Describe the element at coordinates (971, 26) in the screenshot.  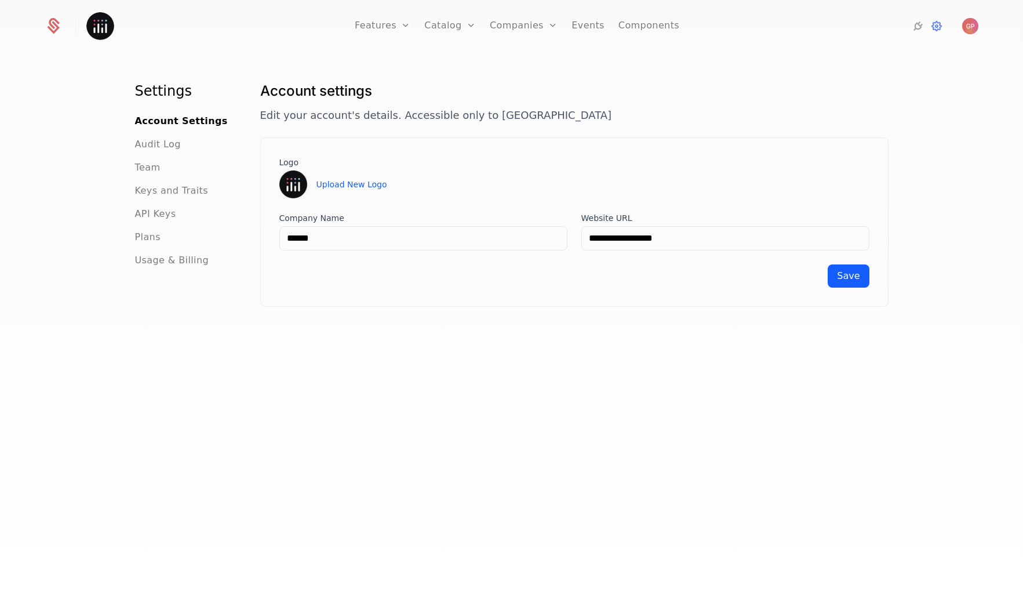
I see `button: Open user button` at that location.